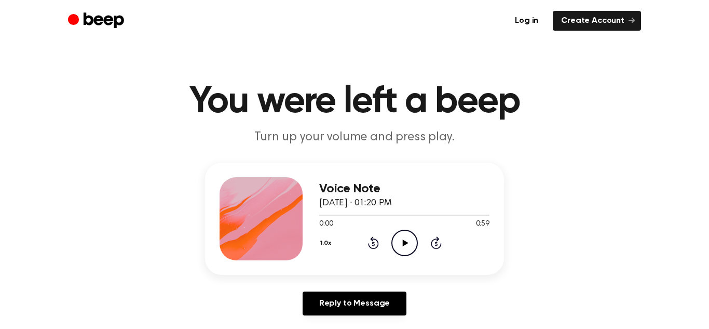 The width and height of the screenshot is (709, 329). What do you see at coordinates (354, 137) in the screenshot?
I see `p: Turn up your volume and press play.` at bounding box center [354, 137].